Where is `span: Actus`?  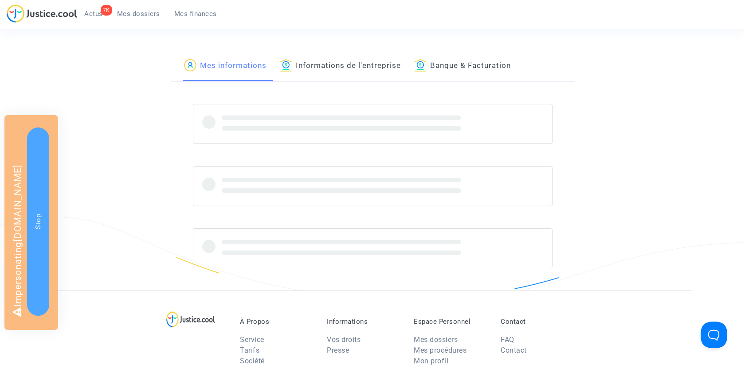
span: Actus is located at coordinates (94, 14).